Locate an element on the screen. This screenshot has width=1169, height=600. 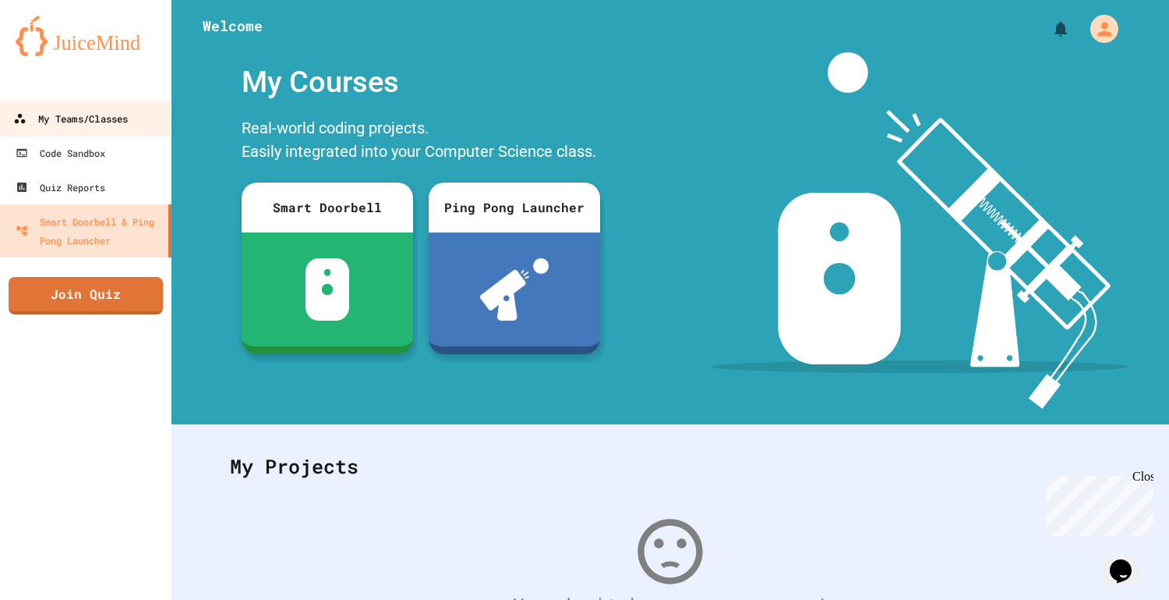
img: logo-orange.svg is located at coordinates (86, 36).